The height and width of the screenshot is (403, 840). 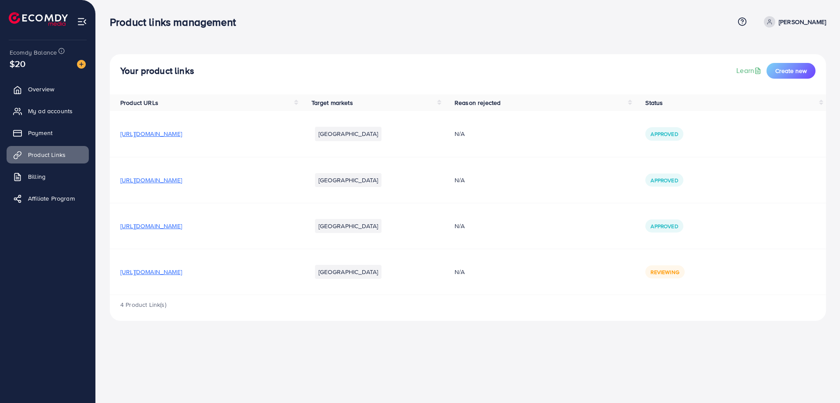 What do you see at coordinates (143, 305) in the screenshot?
I see `span: 4 Product Link(s)` at bounding box center [143, 305].